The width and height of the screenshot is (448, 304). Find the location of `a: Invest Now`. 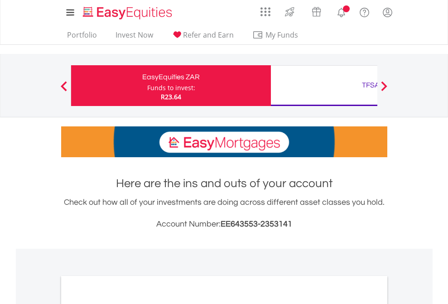

a: Invest Now is located at coordinates (134, 37).